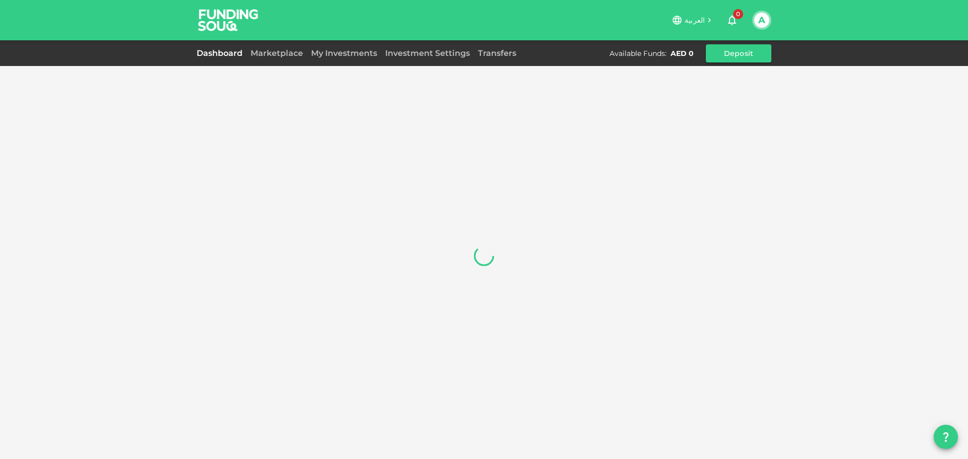 This screenshot has width=968, height=459. I want to click on a: My Investments, so click(344, 53).